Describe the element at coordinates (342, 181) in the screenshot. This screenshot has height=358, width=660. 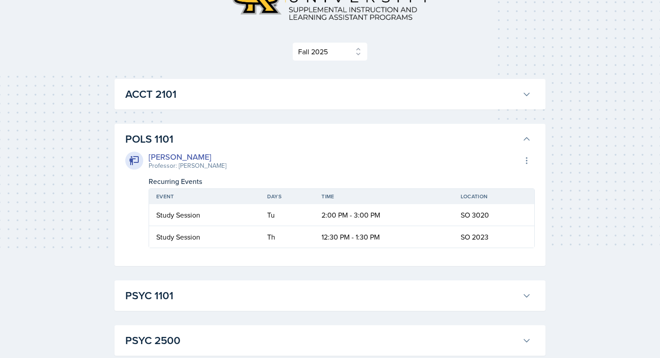
I see `div: Recurring Events` at that location.